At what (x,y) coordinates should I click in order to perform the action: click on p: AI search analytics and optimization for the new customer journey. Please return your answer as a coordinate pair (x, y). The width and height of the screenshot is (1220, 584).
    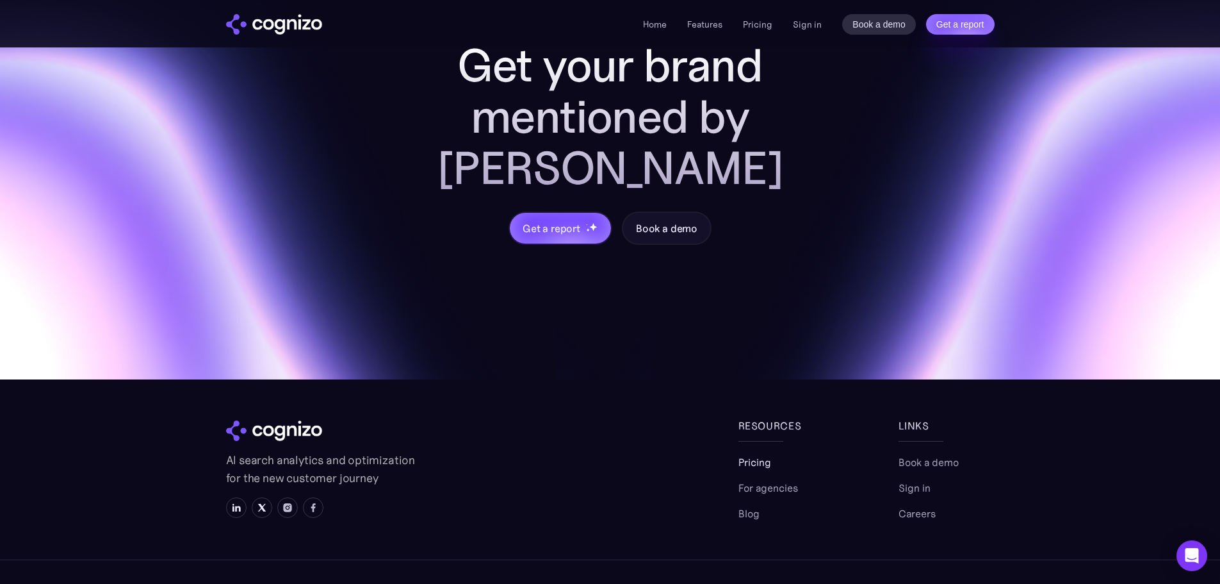
    Looking at the image, I should click on (322, 469).